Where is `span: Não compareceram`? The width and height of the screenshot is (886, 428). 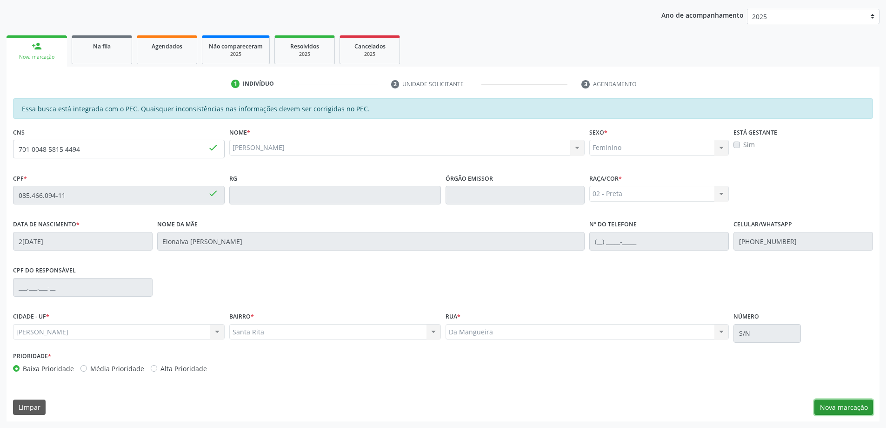
span: Não compareceram is located at coordinates (236, 46).